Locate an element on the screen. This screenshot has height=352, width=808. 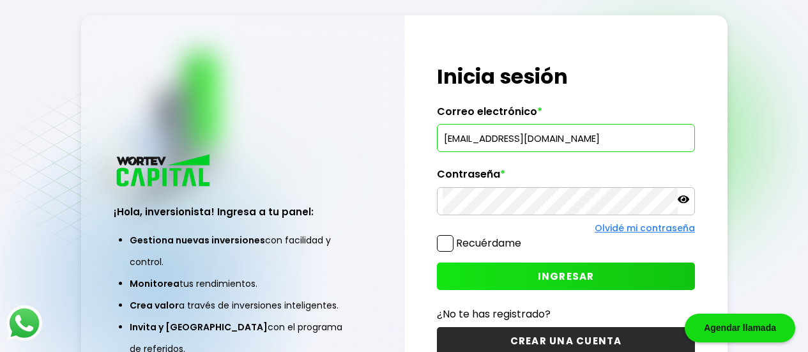
span: INGRESAR is located at coordinates (566, 276).